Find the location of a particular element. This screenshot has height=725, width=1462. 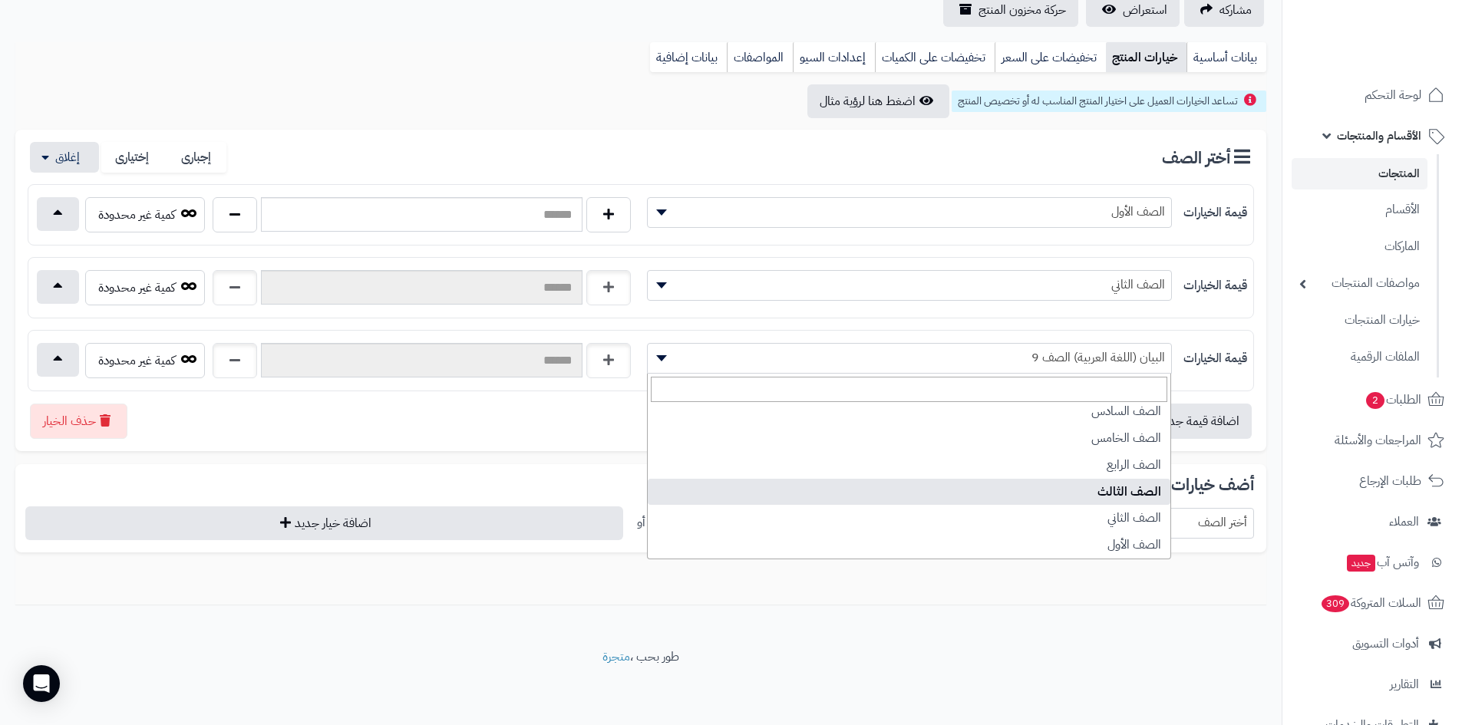

li: الصف الثالث is located at coordinates (908, 492).